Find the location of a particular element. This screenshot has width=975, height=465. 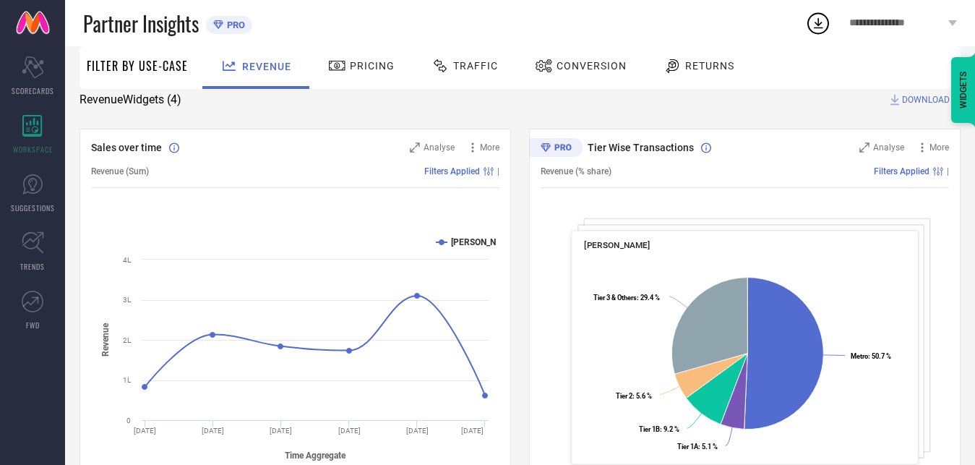

span: Revenue Widgets ( 4 ) is located at coordinates (130, 100).